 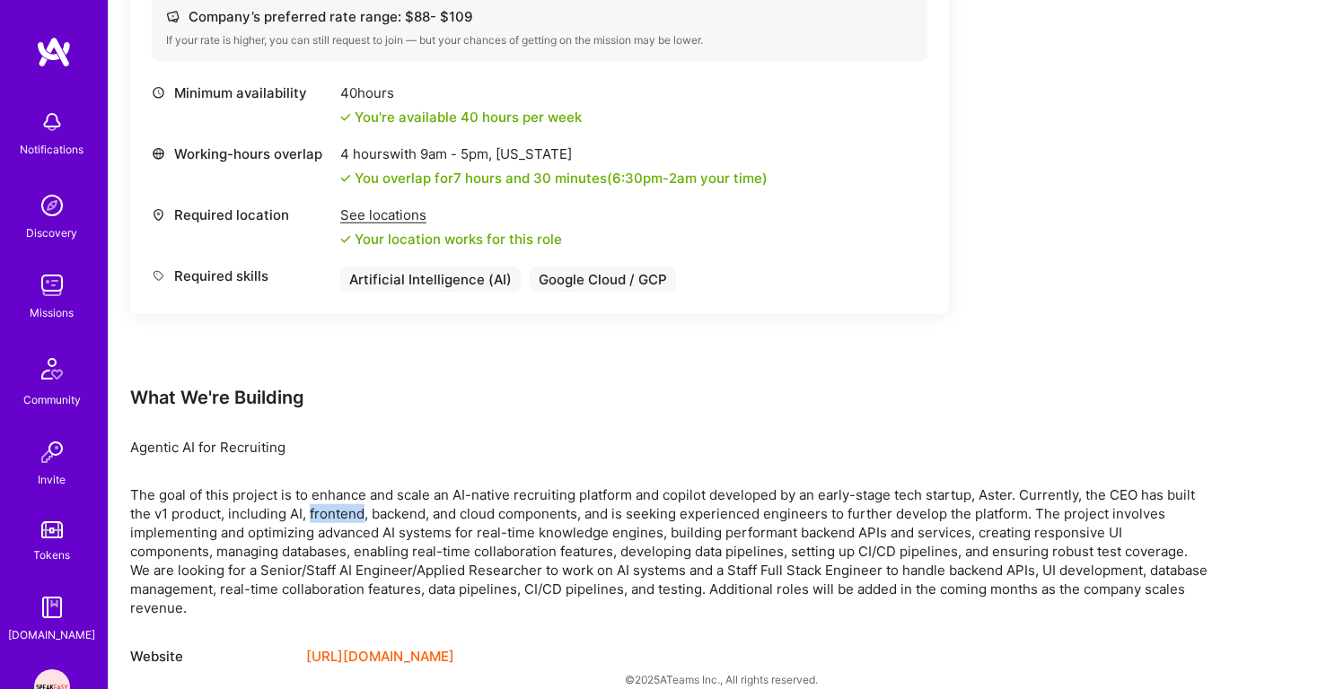 What do you see at coordinates (602, 279) in the screenshot?
I see `div: Google Cloud / GCP` at bounding box center [602, 279].